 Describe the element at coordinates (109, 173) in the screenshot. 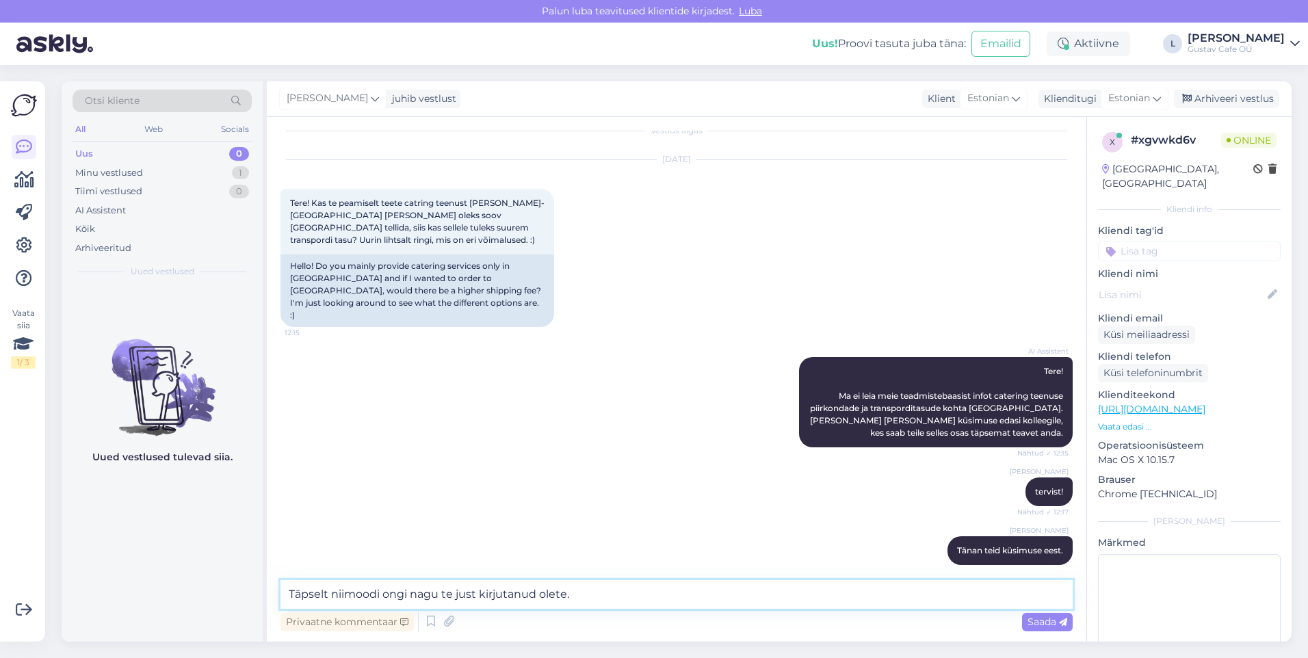

I see `div: Minu vestlused` at that location.